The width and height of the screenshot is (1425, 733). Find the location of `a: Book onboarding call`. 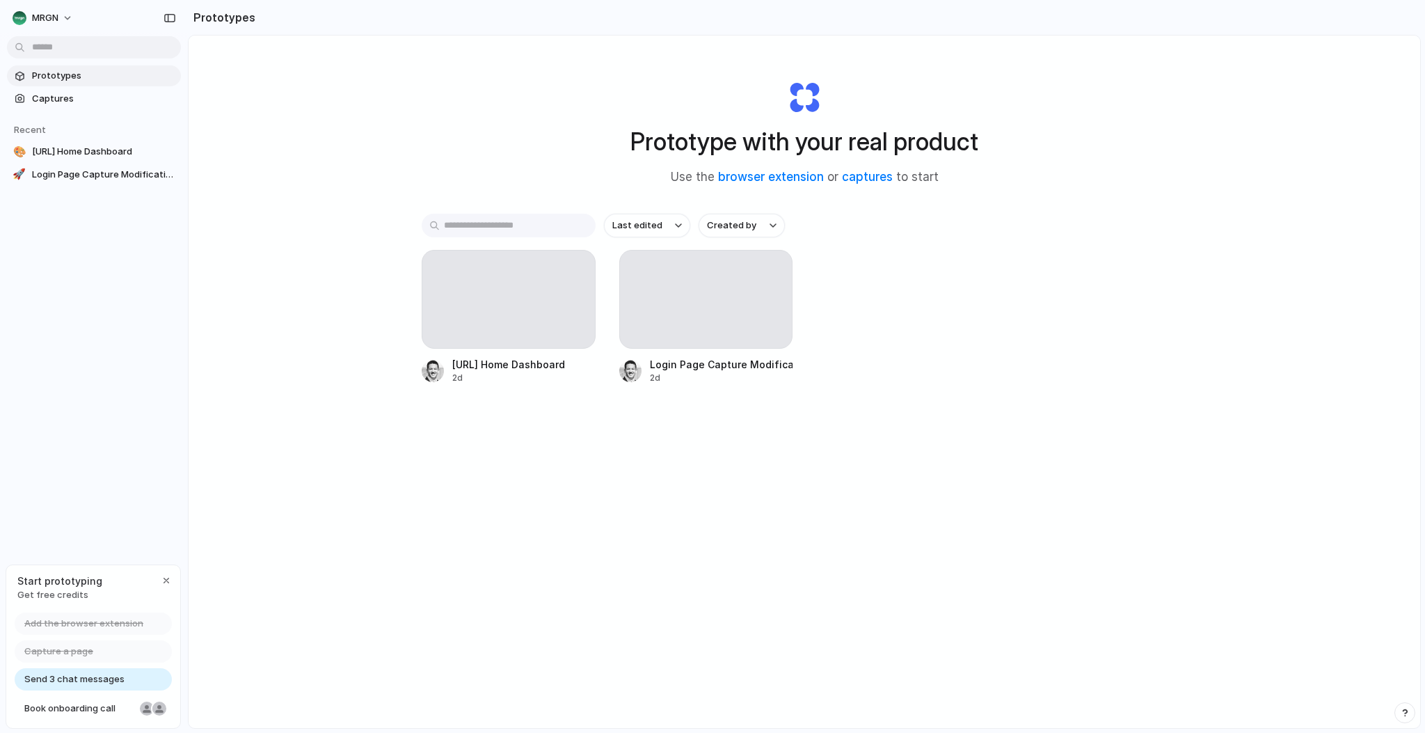

a: Book onboarding call is located at coordinates (93, 708).